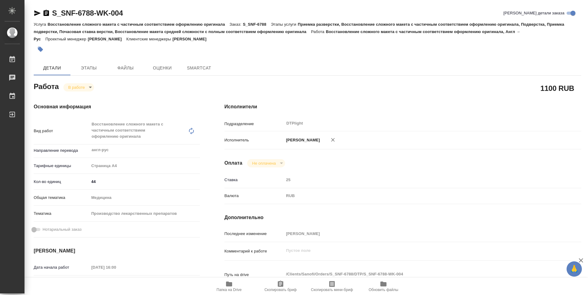  What do you see at coordinates (333, 140) in the screenshot?
I see `button: Удалить исполнителя` at bounding box center [333, 140].